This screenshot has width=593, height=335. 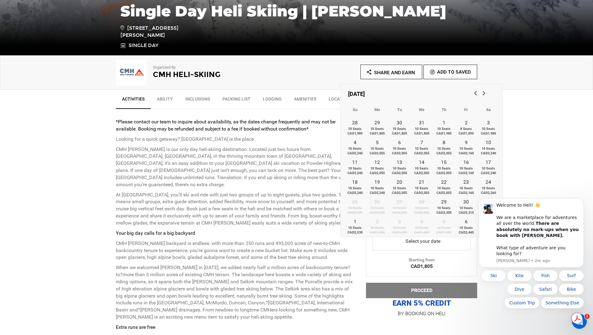 I want to click on th: Sunday, so click(x=355, y=109).